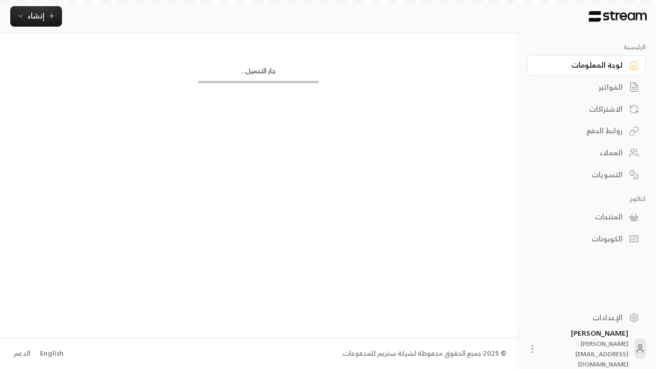  I want to click on a: التسويات, so click(586, 174).